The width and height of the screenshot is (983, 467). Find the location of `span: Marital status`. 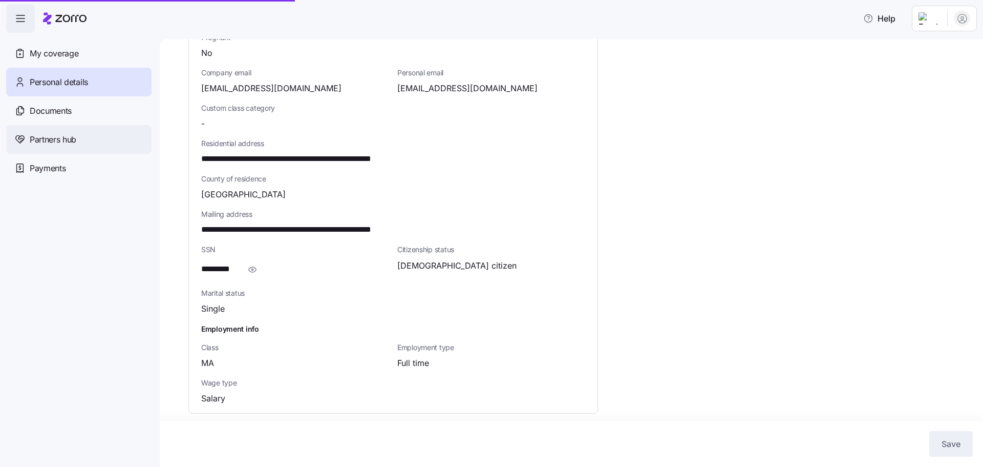

span: Marital status is located at coordinates (295, 293).